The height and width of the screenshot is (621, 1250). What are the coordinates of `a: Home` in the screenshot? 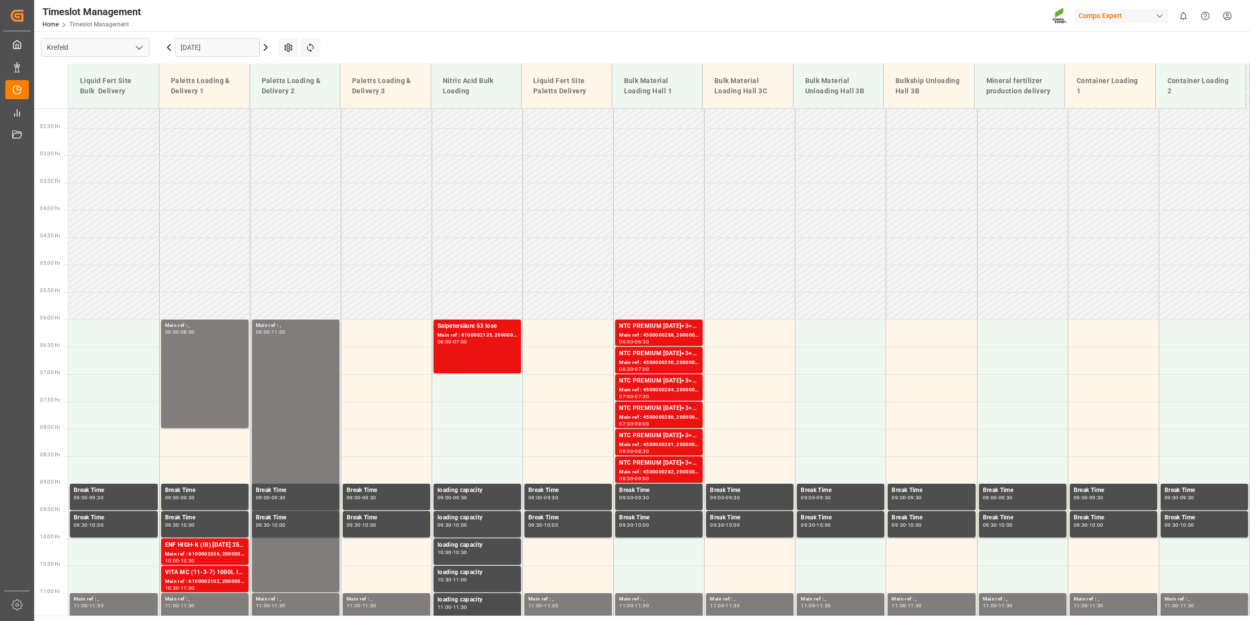 It's located at (50, 24).